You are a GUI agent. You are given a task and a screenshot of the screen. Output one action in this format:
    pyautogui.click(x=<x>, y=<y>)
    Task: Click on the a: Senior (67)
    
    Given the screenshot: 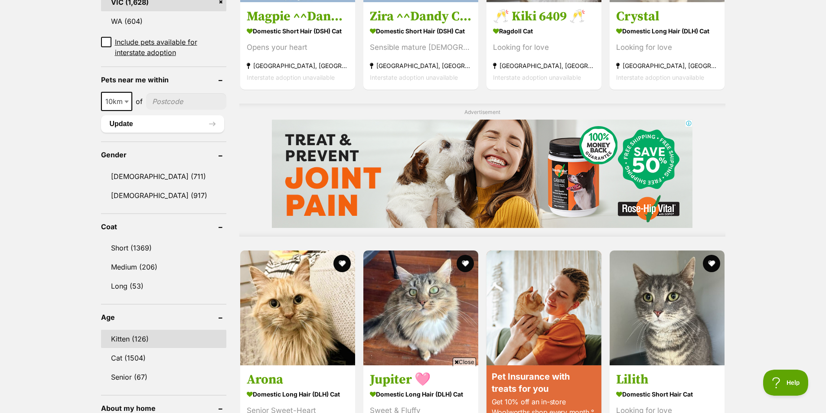 What is the action you would take?
    pyautogui.click(x=164, y=377)
    